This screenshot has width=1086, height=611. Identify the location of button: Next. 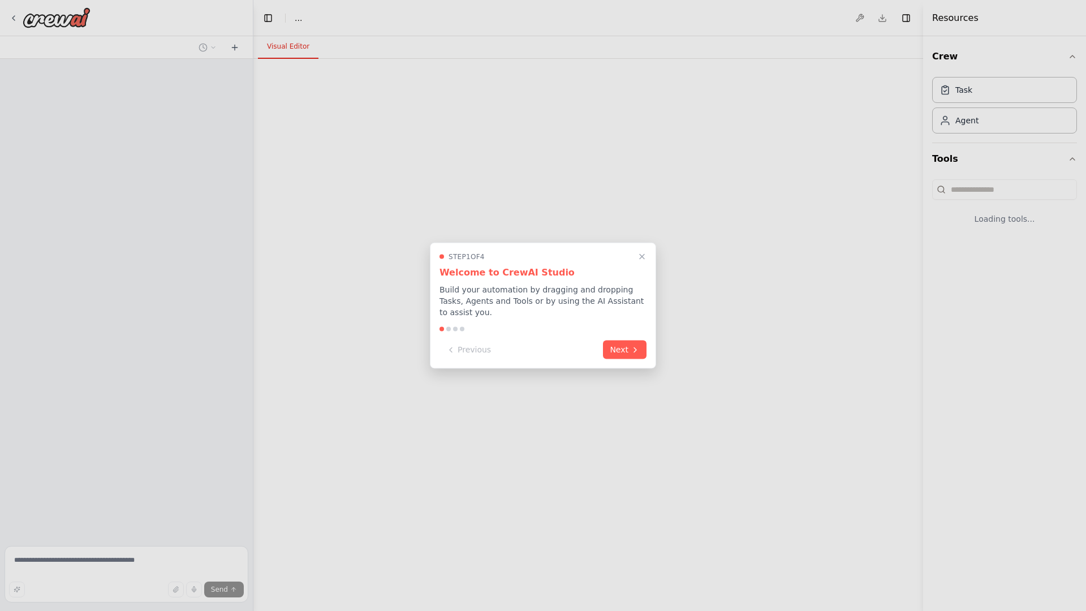
(625, 350).